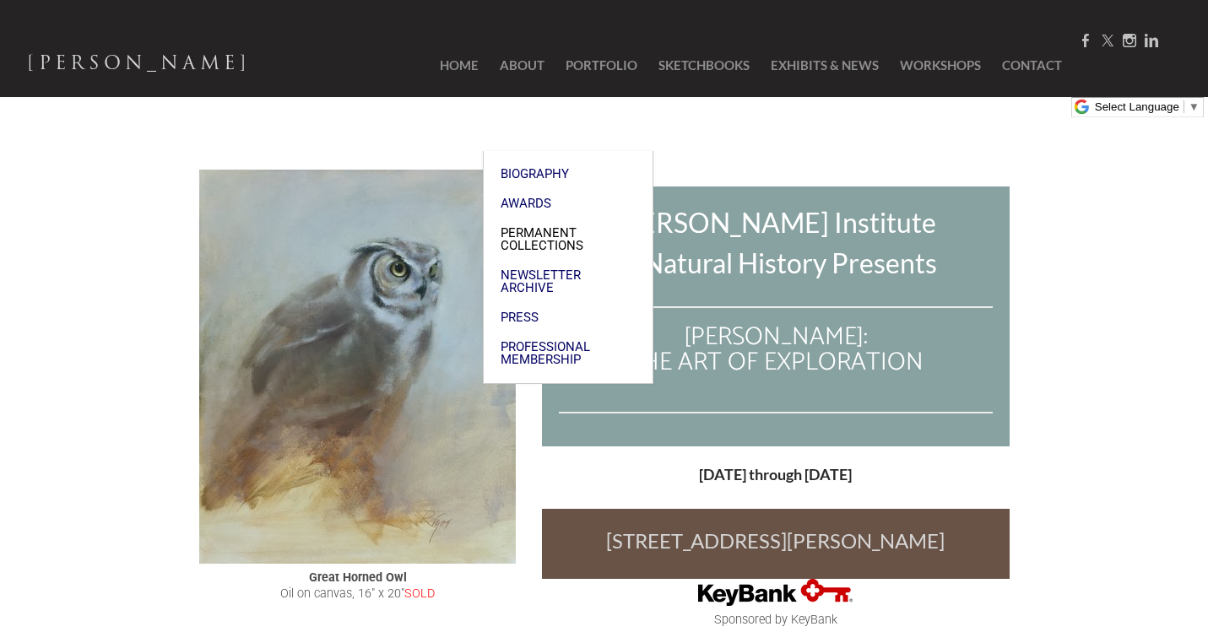 The image size is (1208, 632). I want to click on a: Facebook, so click(1086, 41).